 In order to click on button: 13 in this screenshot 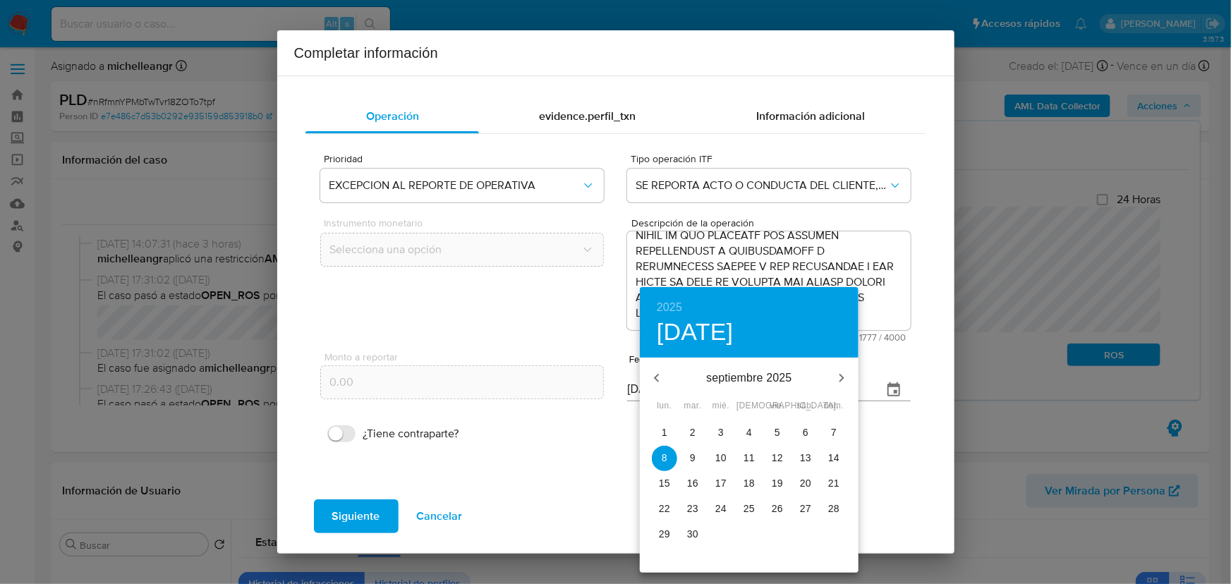, I will do `click(805, 458)`.